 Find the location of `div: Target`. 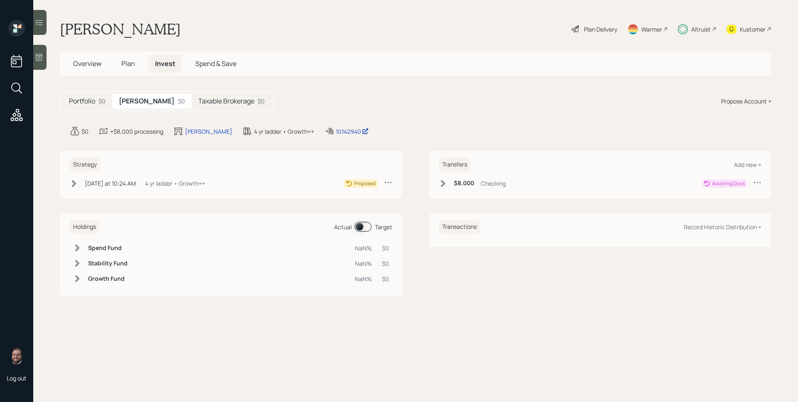

div: Target is located at coordinates (384, 227).